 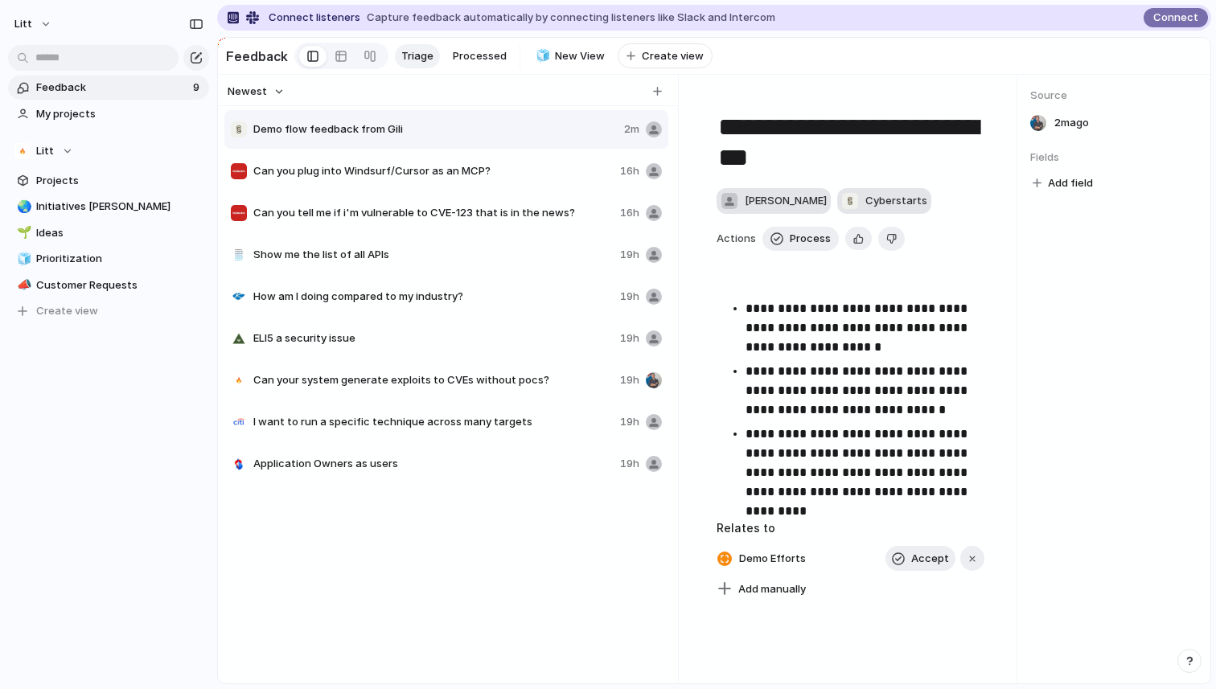 I want to click on button: Add field, so click(x=1062, y=183).